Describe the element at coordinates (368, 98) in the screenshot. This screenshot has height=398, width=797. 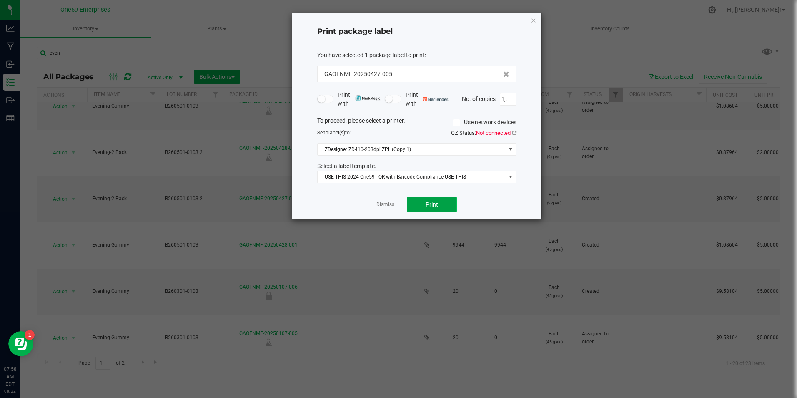
I see `img: mark_magic_cybra.png` at that location.